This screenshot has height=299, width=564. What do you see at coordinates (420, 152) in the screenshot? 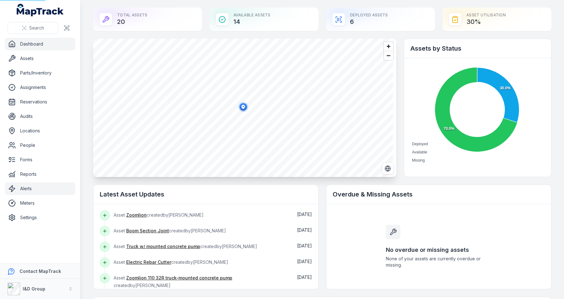
I see `span: Available` at bounding box center [420, 152].